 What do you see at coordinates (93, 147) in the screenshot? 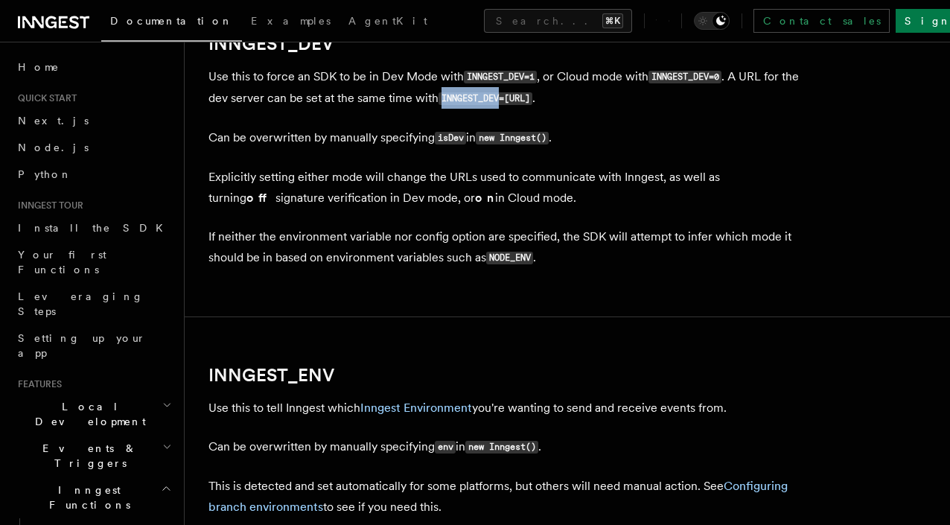
I see `a: Node.js` at bounding box center [93, 147].